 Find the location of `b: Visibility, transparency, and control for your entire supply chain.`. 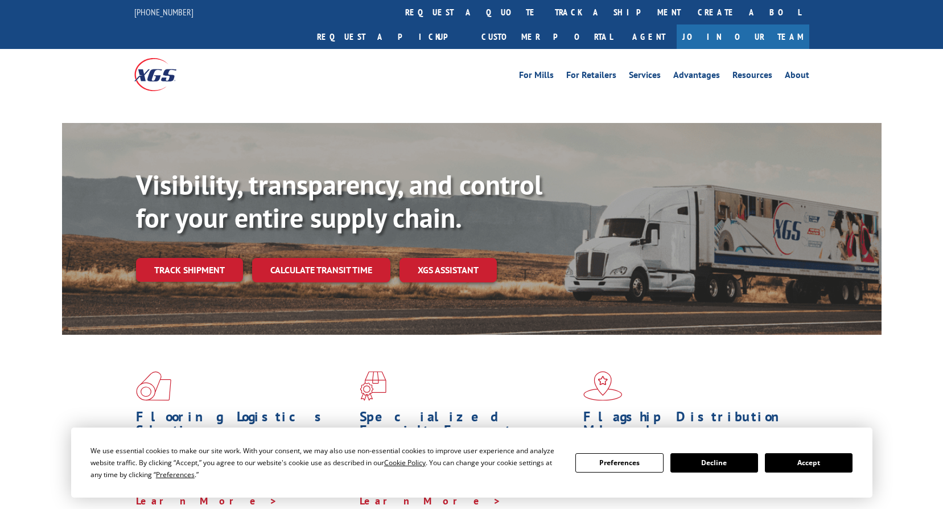

b: Visibility, transparency, and control for your entire supply chain. is located at coordinates (339, 201).